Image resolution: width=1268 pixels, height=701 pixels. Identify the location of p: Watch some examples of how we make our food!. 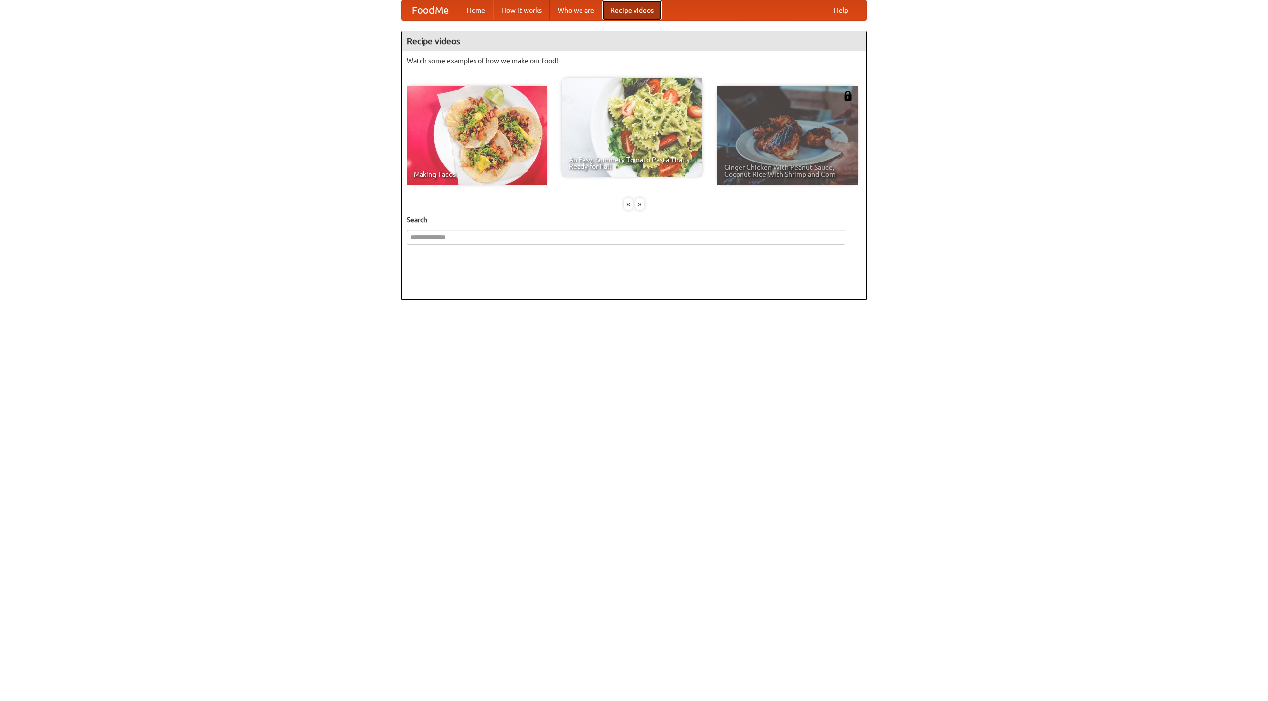
(634, 61).